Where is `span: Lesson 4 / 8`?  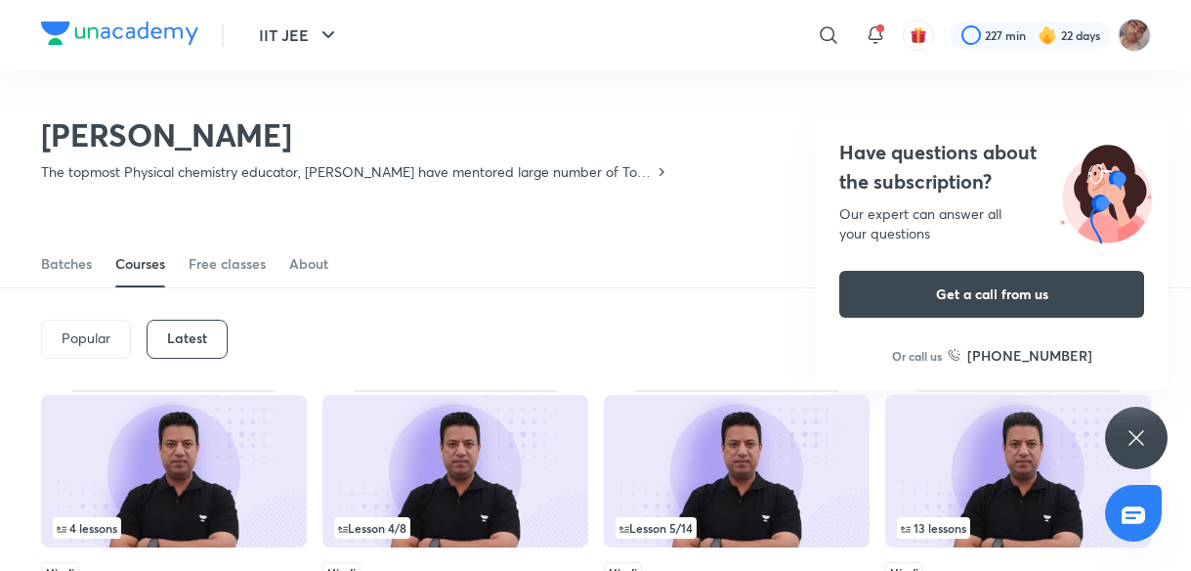
span: Lesson 4 / 8 is located at coordinates (372, 528).